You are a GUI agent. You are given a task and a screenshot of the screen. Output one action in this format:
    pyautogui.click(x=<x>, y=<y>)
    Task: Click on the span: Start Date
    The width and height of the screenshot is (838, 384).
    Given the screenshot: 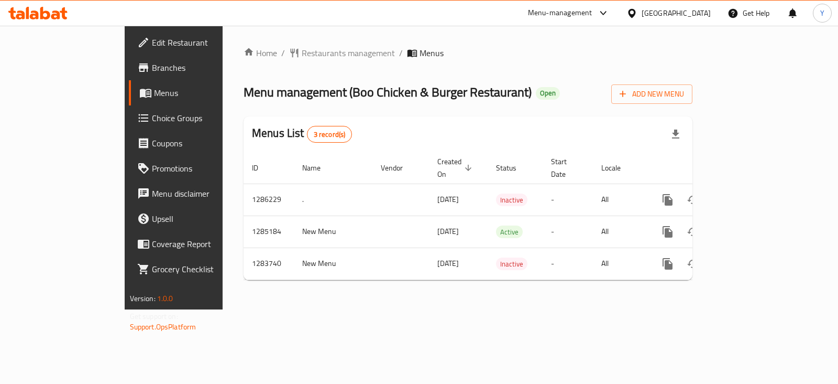 What is the action you would take?
    pyautogui.click(x=566, y=168)
    